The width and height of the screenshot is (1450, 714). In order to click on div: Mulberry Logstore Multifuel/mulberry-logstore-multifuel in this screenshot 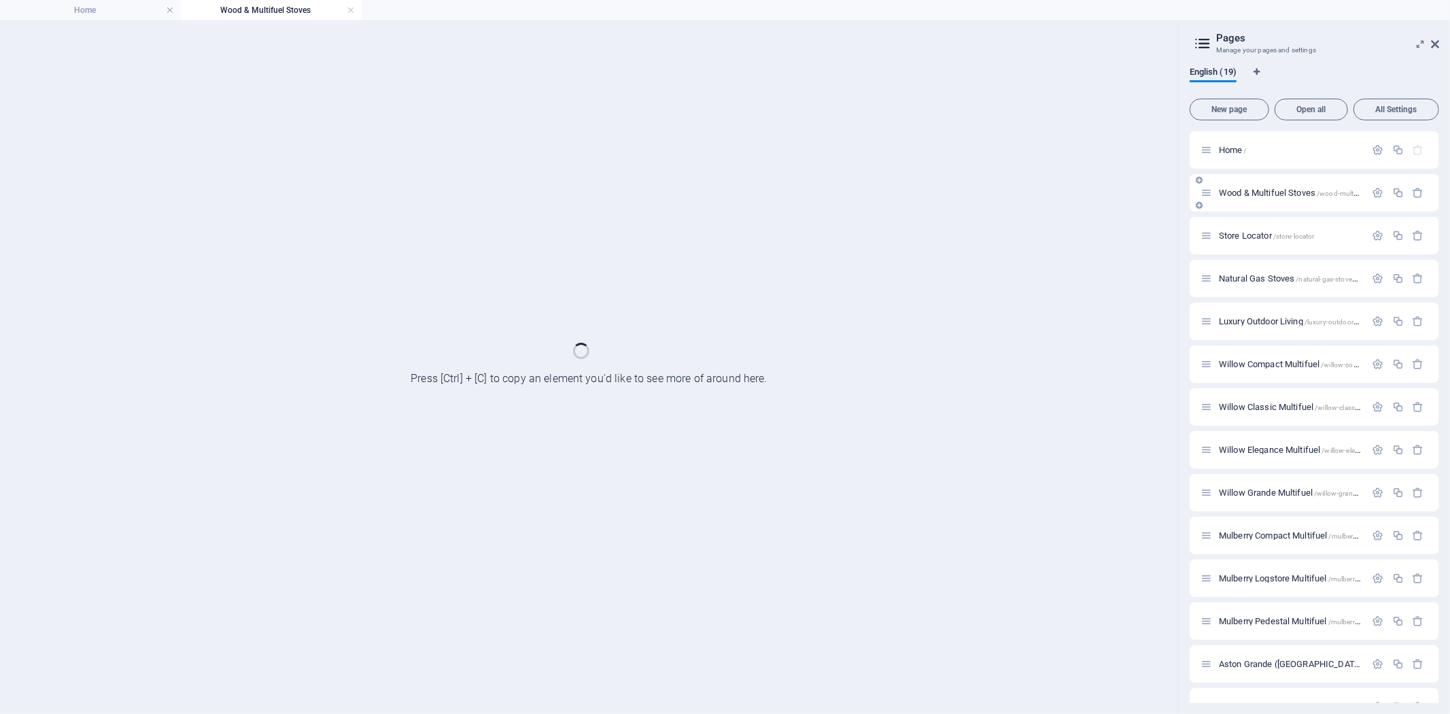, I will do `click(1290, 578)`.